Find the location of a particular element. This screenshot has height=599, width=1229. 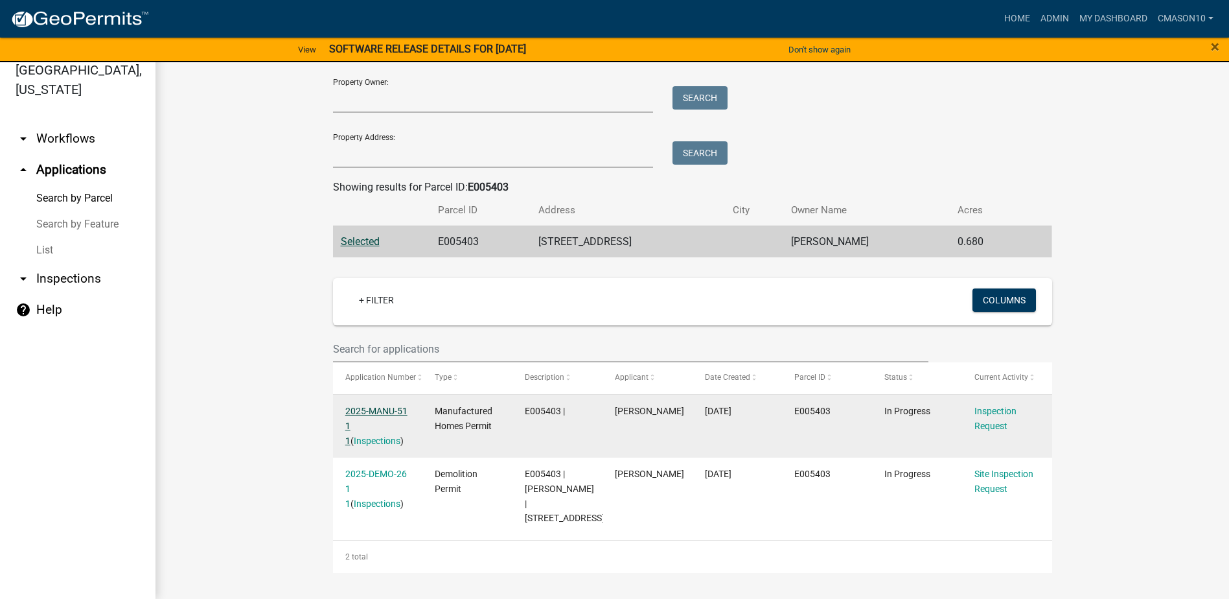

span: 06/03/2025 is located at coordinates (718, 411).